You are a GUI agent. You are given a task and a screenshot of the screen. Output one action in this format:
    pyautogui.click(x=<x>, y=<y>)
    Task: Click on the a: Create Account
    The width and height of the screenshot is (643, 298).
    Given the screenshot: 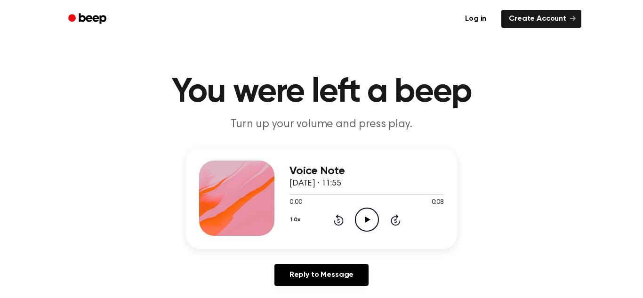 What is the action you would take?
    pyautogui.click(x=541, y=19)
    